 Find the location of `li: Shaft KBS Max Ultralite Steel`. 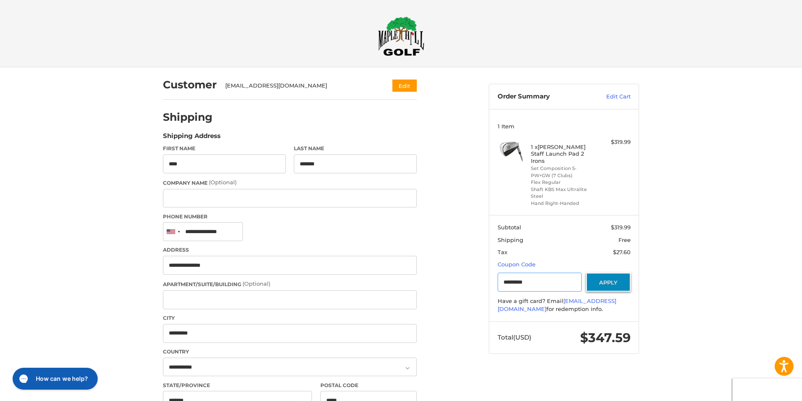

li: Shaft KBS Max Ultralite Steel is located at coordinates (563, 193).